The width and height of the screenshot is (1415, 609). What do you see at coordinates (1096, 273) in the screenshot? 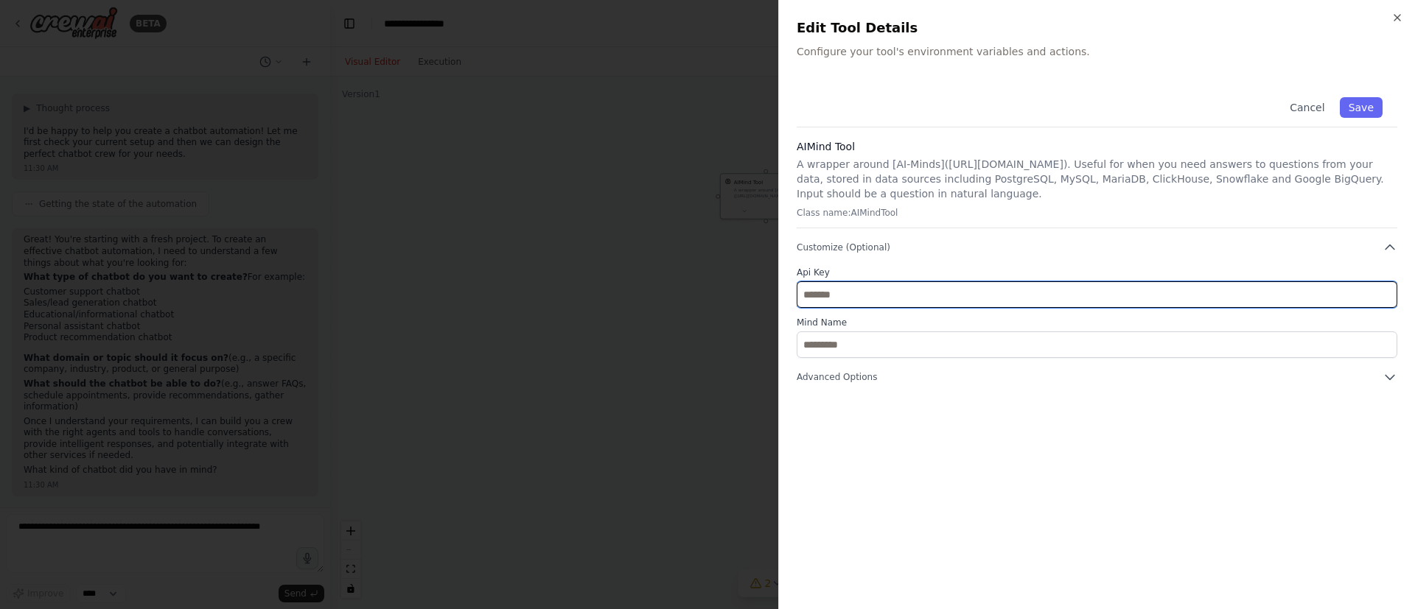
I see `label: Api Key` at bounding box center [1096, 273].